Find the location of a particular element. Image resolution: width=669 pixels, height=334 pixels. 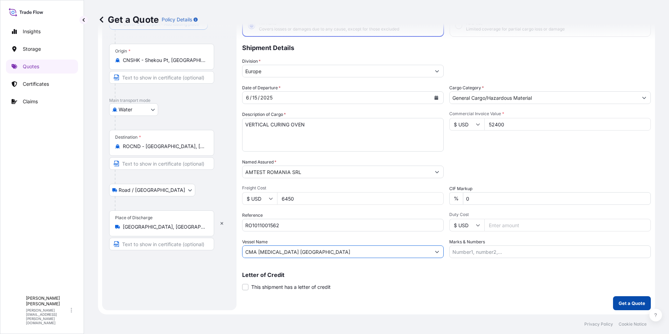

label: Vessel Name is located at coordinates (255, 242).